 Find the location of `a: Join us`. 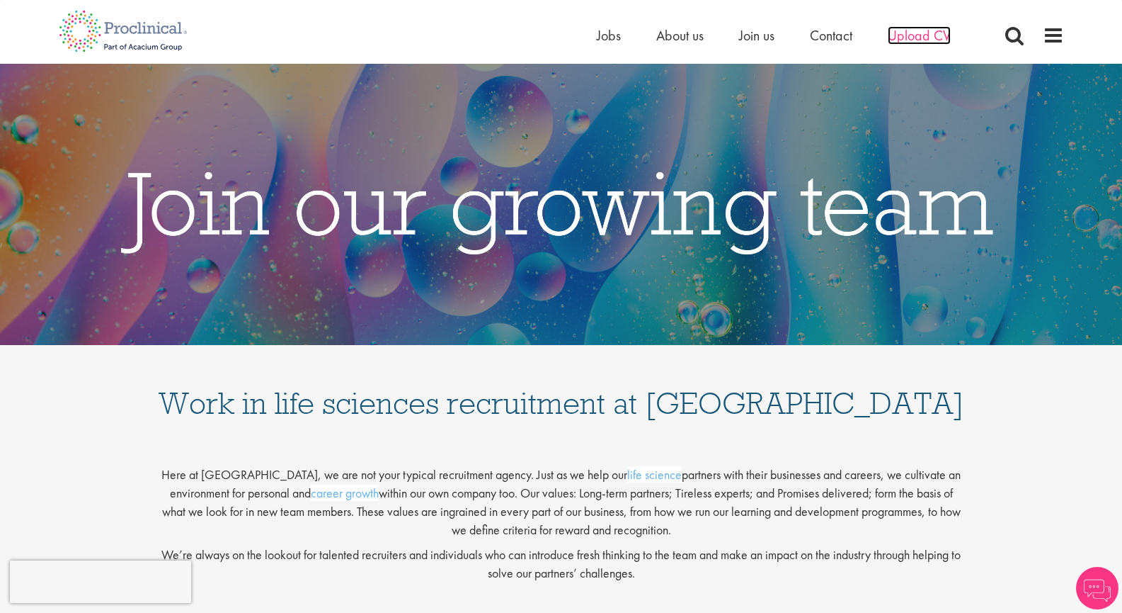

a: Join us is located at coordinates (757, 35).